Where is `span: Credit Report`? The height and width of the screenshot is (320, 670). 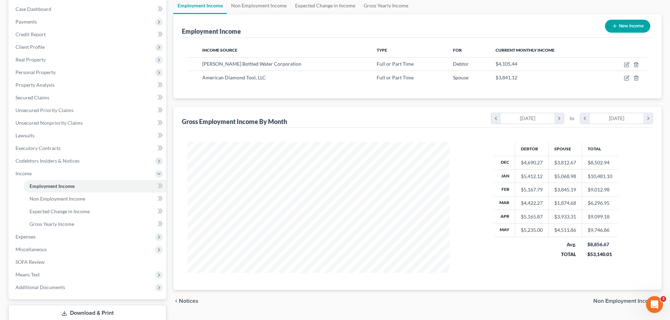
span: Credit Report is located at coordinates (31, 34).